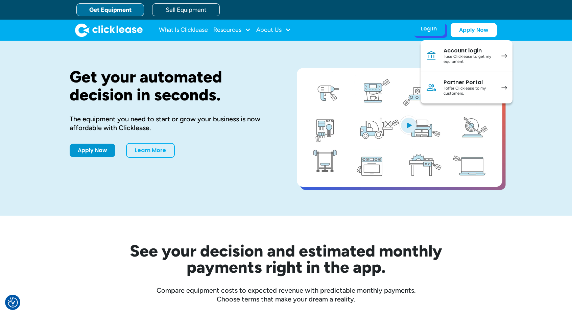  What do you see at coordinates (183, 30) in the screenshot?
I see `a: What Is Clicklease` at bounding box center [183, 30].